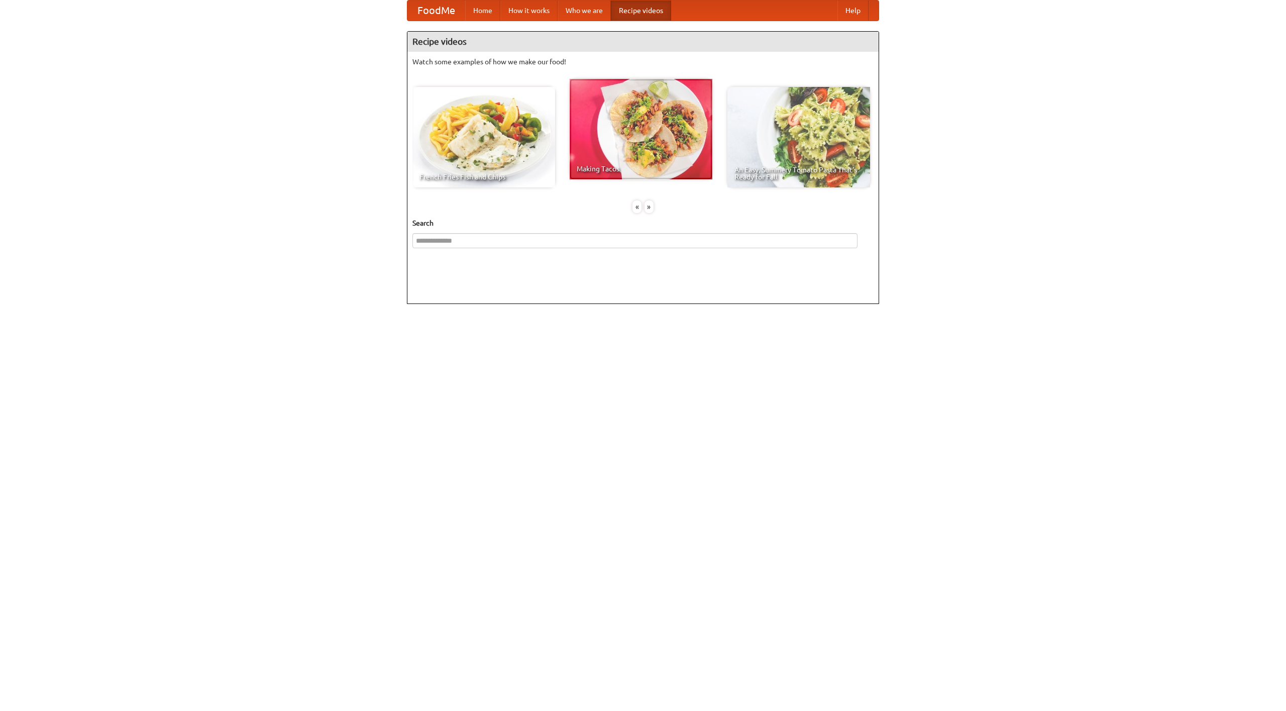 The image size is (1286, 711). What do you see at coordinates (643, 223) in the screenshot?
I see `h5: Search` at bounding box center [643, 223].